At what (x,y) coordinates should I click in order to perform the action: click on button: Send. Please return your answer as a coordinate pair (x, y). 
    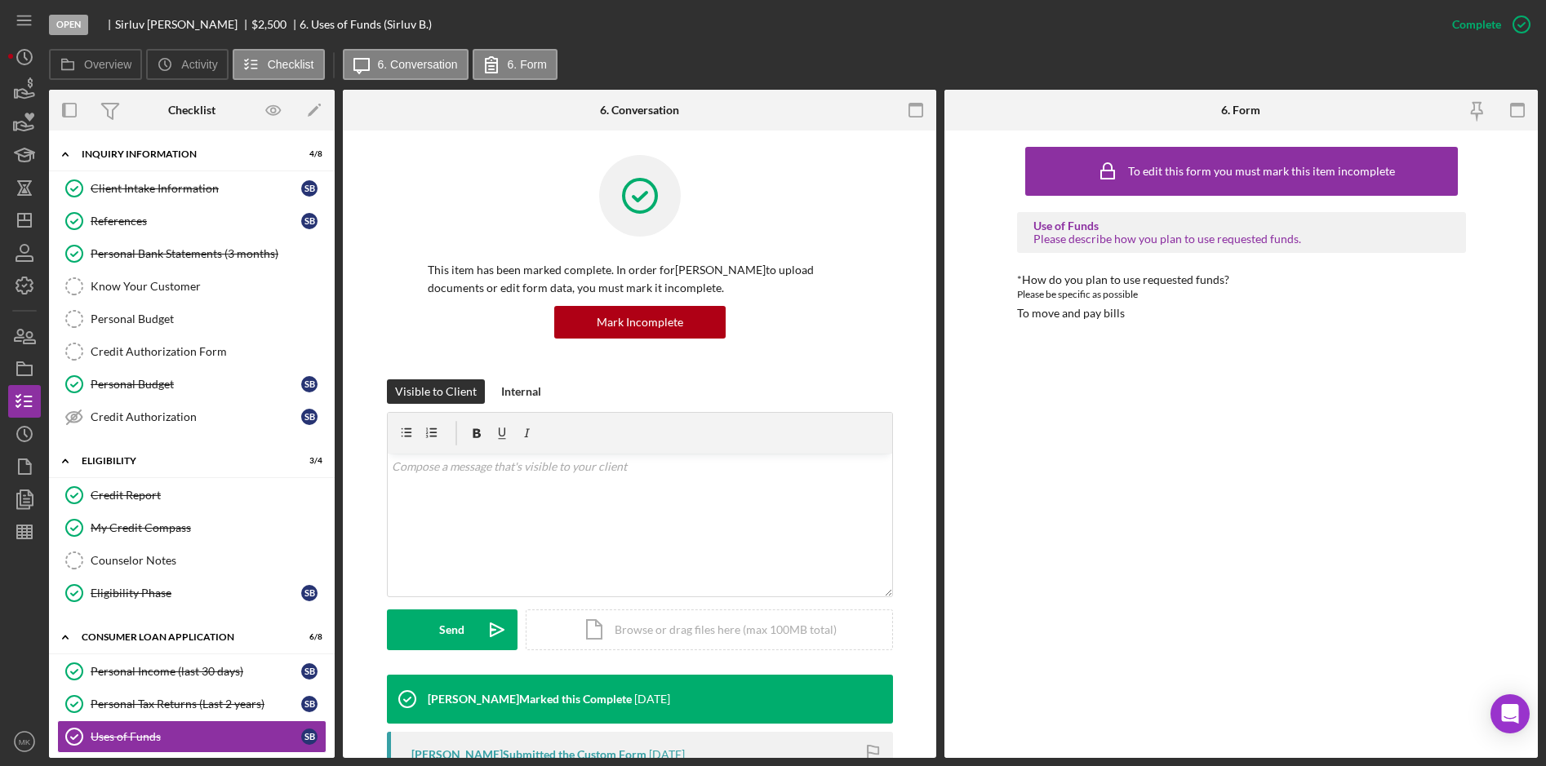
    Looking at the image, I should click on (452, 630).